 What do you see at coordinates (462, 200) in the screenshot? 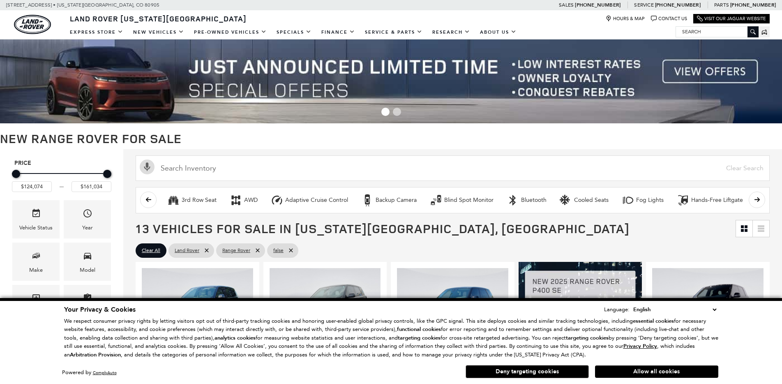
I see `button: Blind Spot MonitorBlind Spot Monitor` at bounding box center [462, 200].